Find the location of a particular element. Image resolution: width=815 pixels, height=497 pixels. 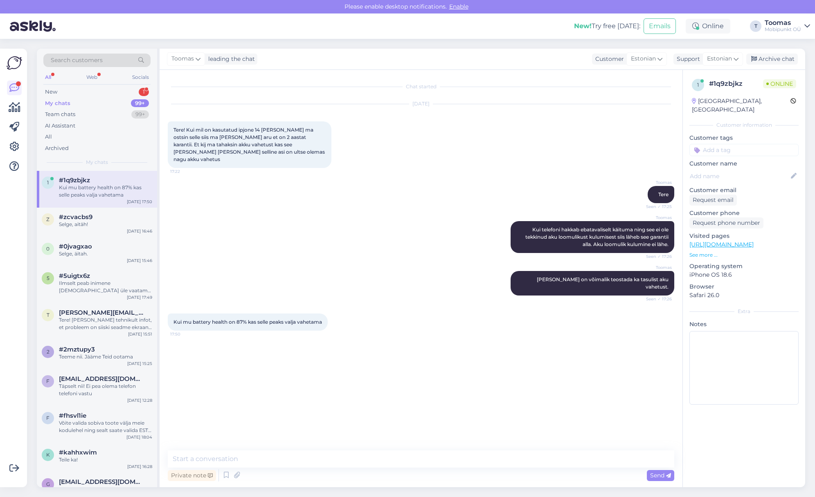

div: My chats is located at coordinates (58, 103).